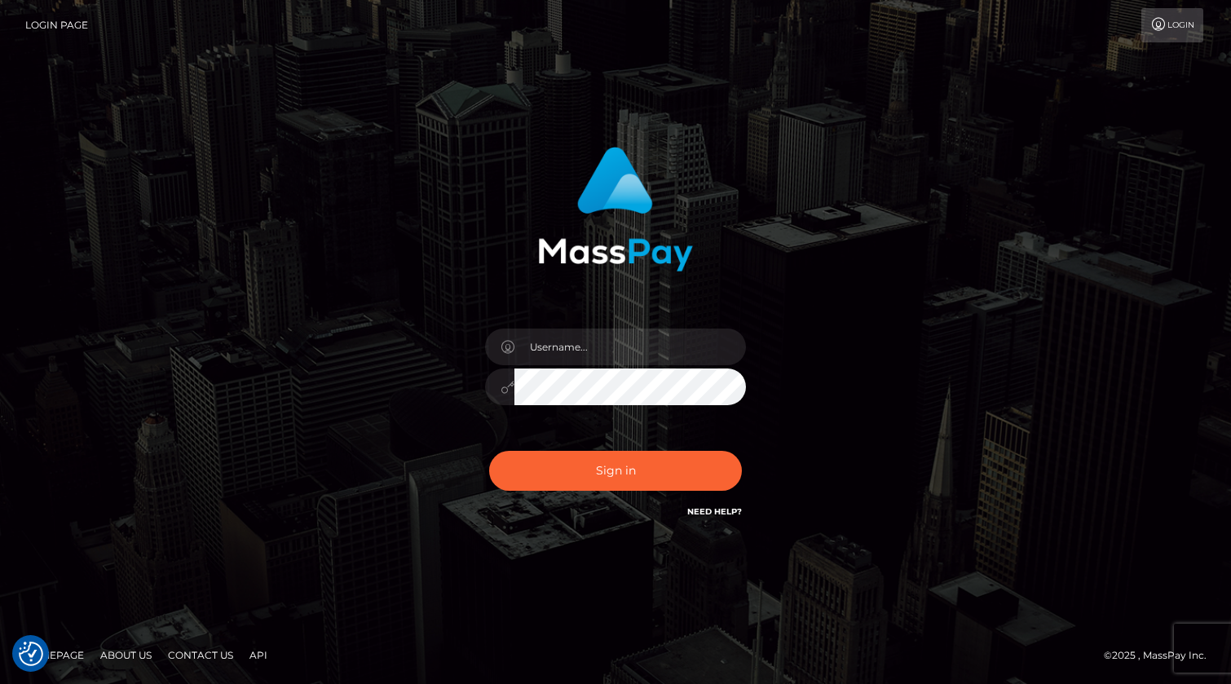 This screenshot has height=684, width=1231. I want to click on button: Sign in, so click(615, 470).